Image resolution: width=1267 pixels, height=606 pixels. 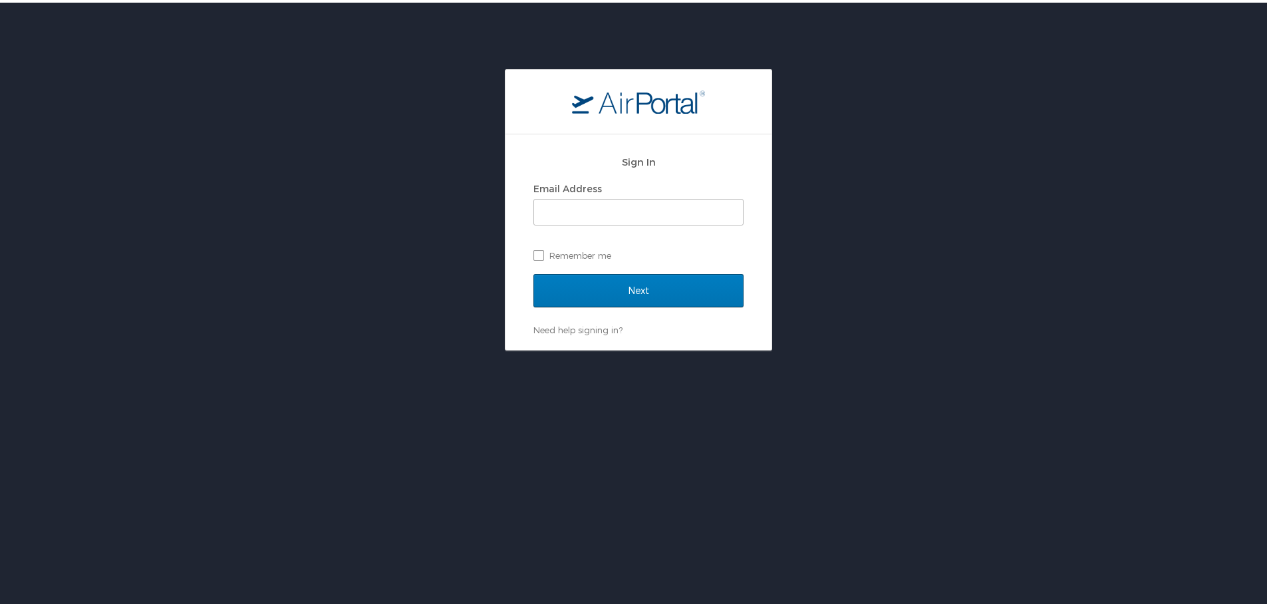 I want to click on label: Email Address, so click(x=567, y=186).